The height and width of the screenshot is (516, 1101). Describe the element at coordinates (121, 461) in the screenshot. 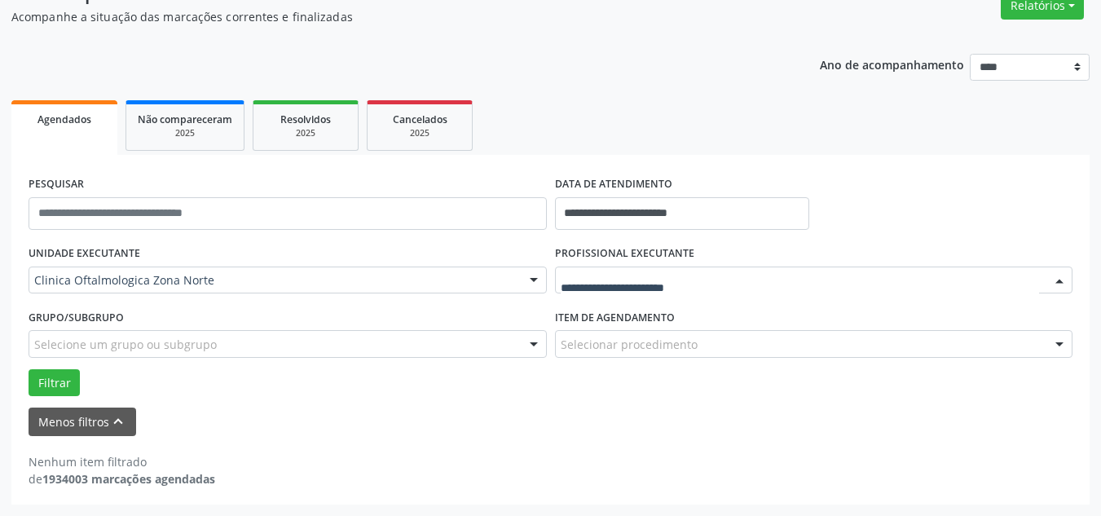

I see `div: Nenhum item filtrado` at that location.